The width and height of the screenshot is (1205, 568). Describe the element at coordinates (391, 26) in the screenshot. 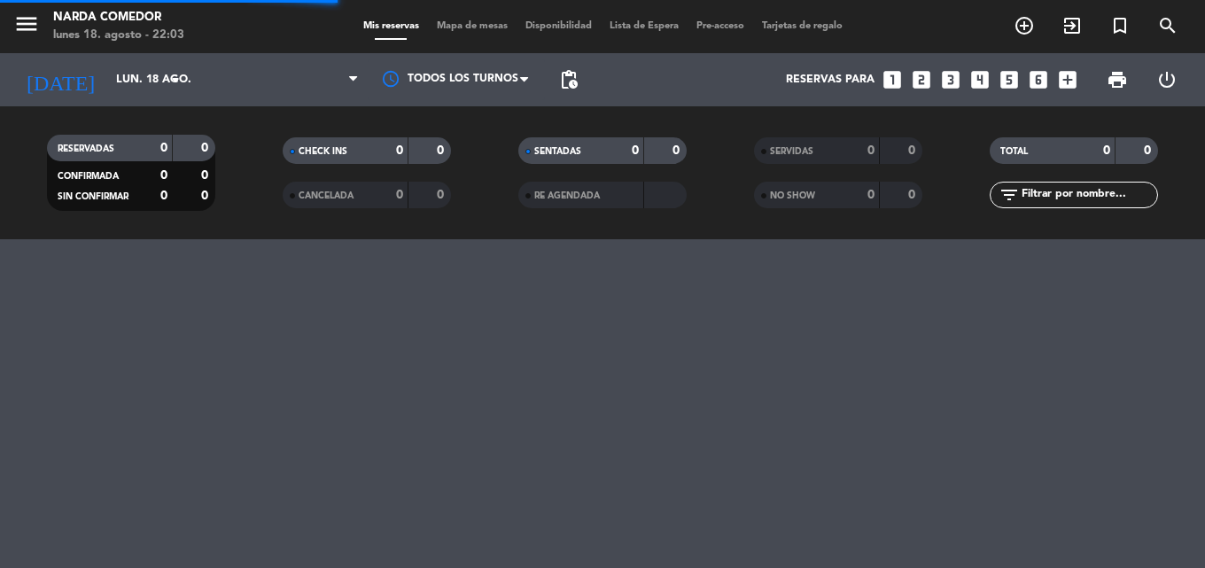

I see `span: Mis reservas` at that location.